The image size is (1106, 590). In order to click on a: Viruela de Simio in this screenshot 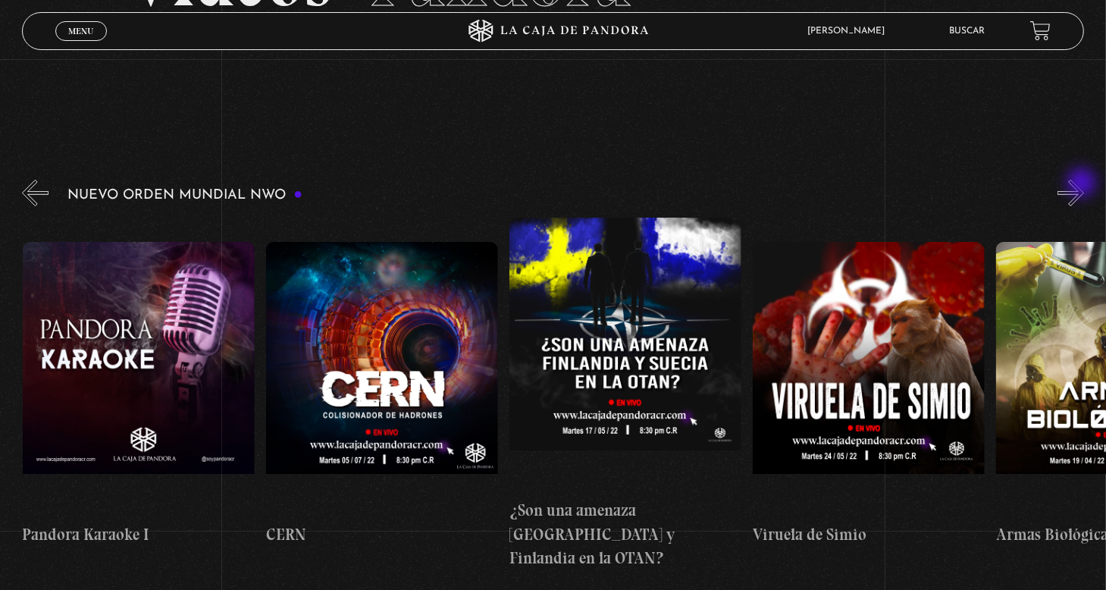, I will do `click(869, 393)`.